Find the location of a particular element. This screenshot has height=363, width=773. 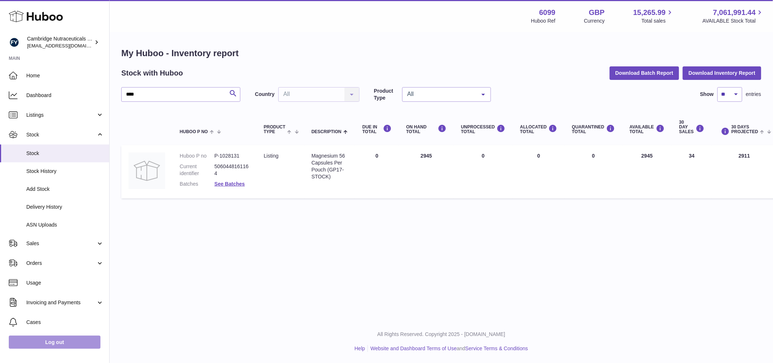

span: Sales is located at coordinates (61, 244).